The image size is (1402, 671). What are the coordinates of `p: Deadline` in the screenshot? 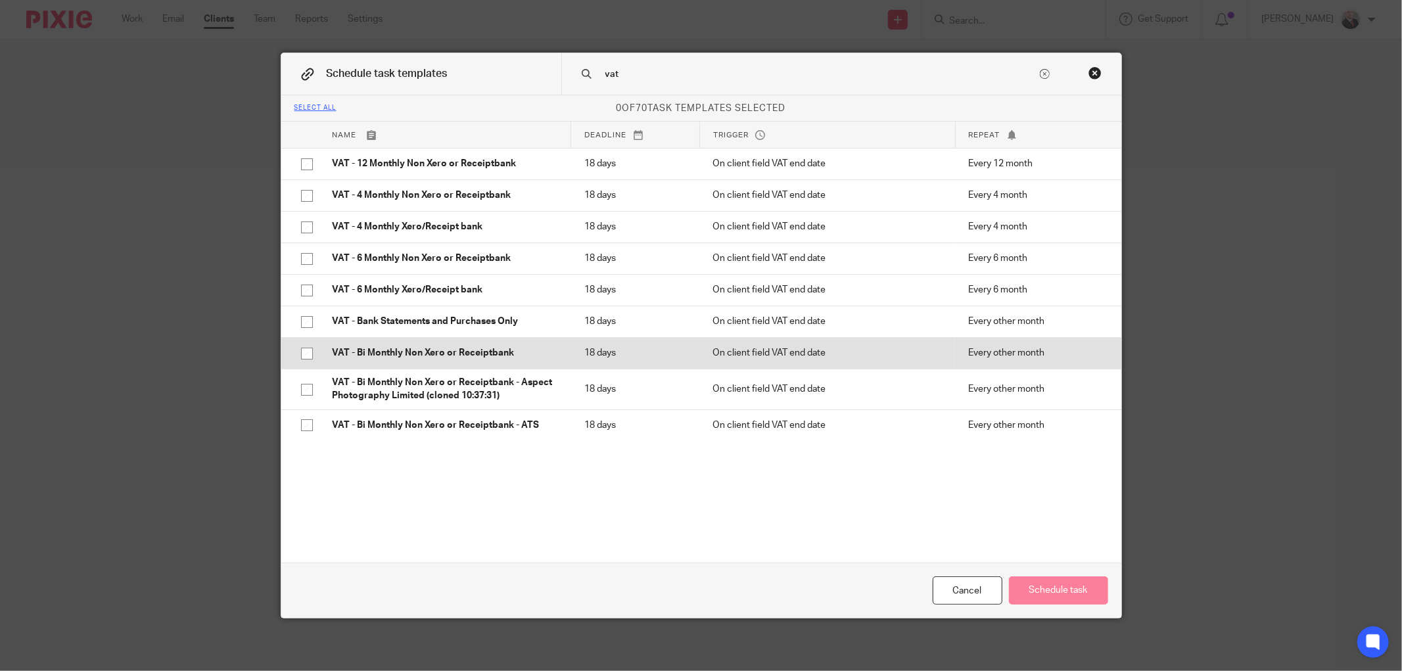 It's located at (635, 135).